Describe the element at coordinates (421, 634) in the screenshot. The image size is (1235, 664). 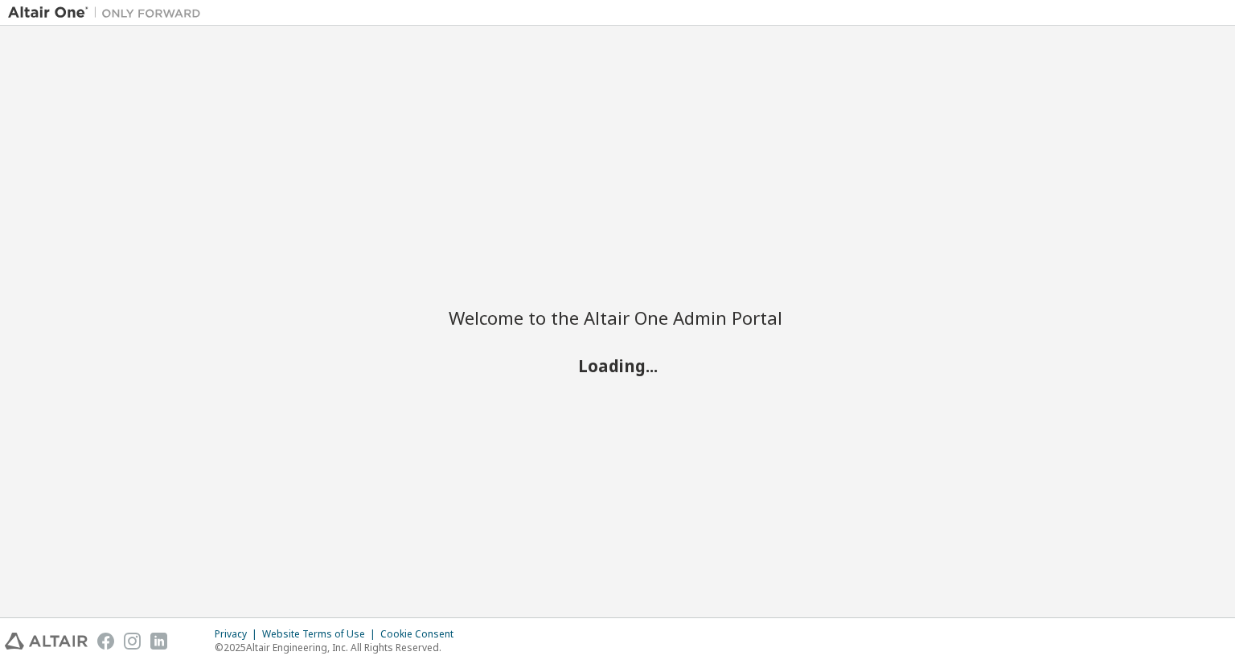
I see `div: Cookie Consent` at that location.